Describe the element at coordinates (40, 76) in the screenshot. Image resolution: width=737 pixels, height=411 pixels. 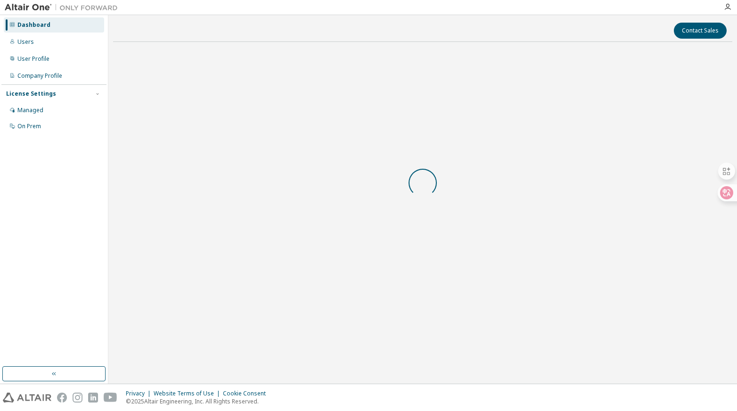
I see `div: Company Profile` at that location.